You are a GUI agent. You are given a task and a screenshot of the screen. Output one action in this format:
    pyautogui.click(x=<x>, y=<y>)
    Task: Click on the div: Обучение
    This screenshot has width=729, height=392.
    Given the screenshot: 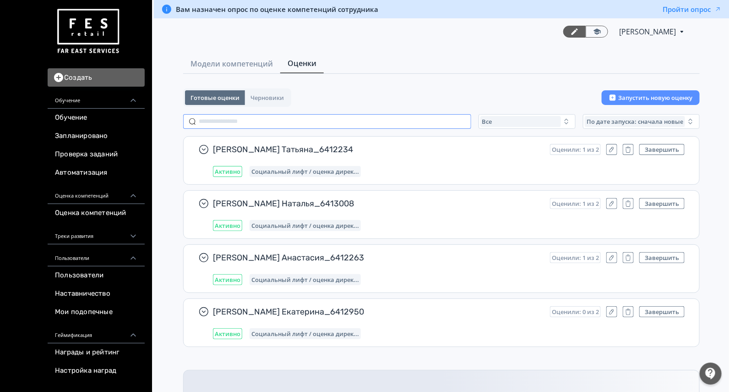 What is the action you would take?
    pyautogui.click(x=96, y=98)
    